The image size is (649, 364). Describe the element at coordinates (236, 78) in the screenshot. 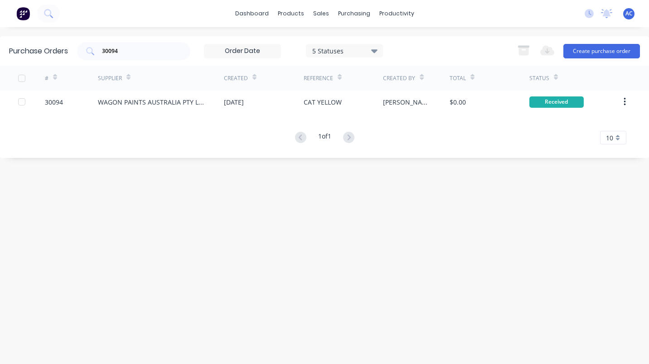

I see `div: Created` at that location.